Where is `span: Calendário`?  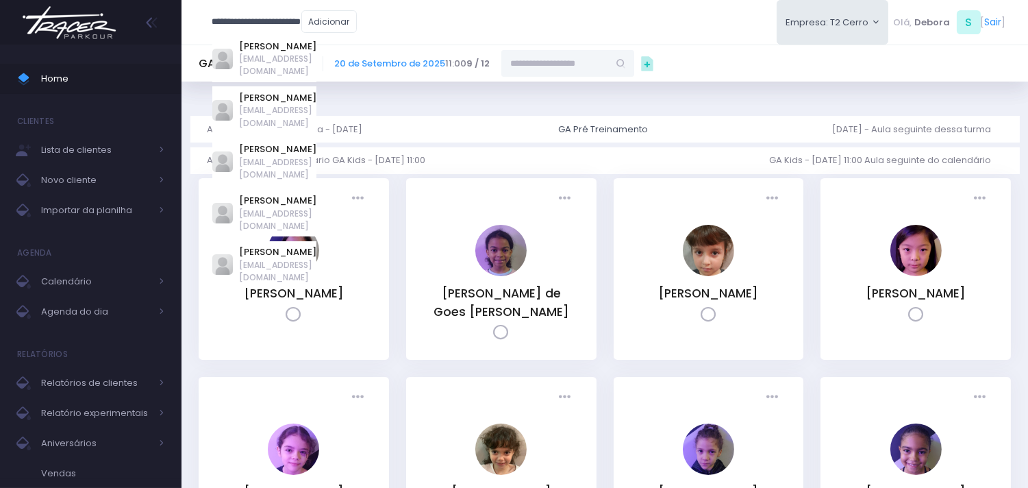
span: Calendário is located at coordinates (96, 281).